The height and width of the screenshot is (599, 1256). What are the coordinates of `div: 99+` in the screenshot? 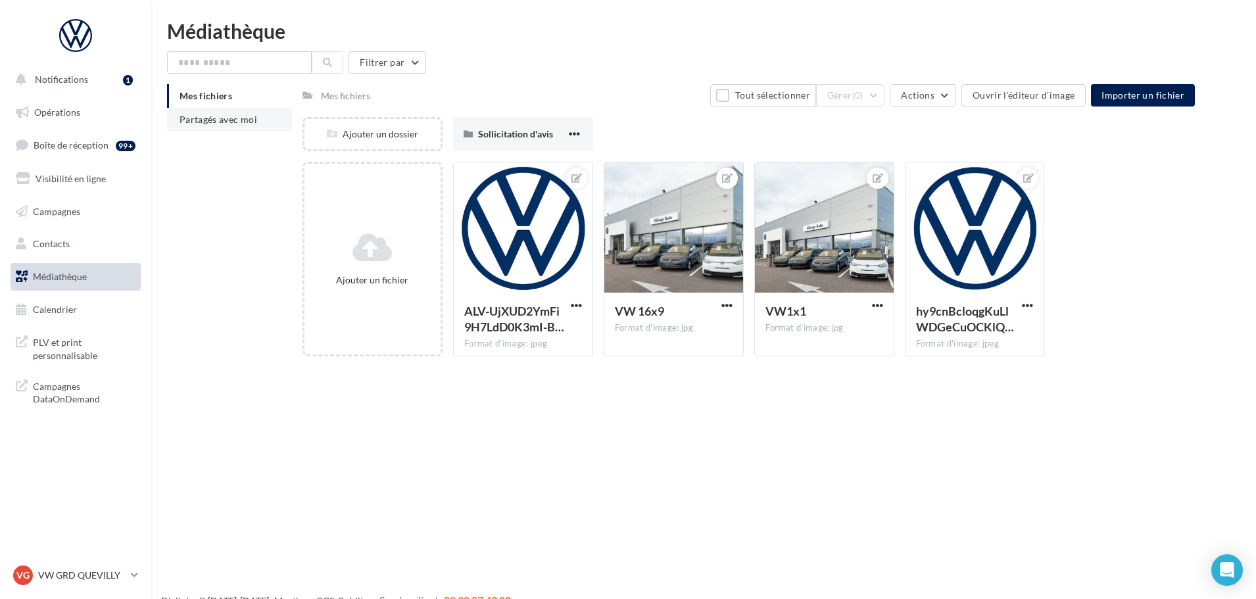 It's located at (126, 146).